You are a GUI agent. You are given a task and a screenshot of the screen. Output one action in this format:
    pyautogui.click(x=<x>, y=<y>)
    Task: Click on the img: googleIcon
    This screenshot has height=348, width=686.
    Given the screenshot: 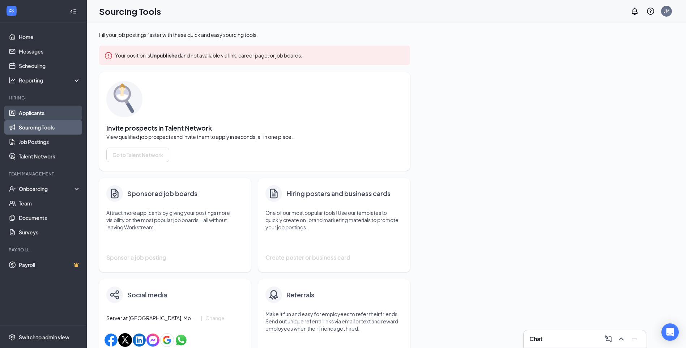 What is the action you would take?
    pyautogui.click(x=167, y=340)
    